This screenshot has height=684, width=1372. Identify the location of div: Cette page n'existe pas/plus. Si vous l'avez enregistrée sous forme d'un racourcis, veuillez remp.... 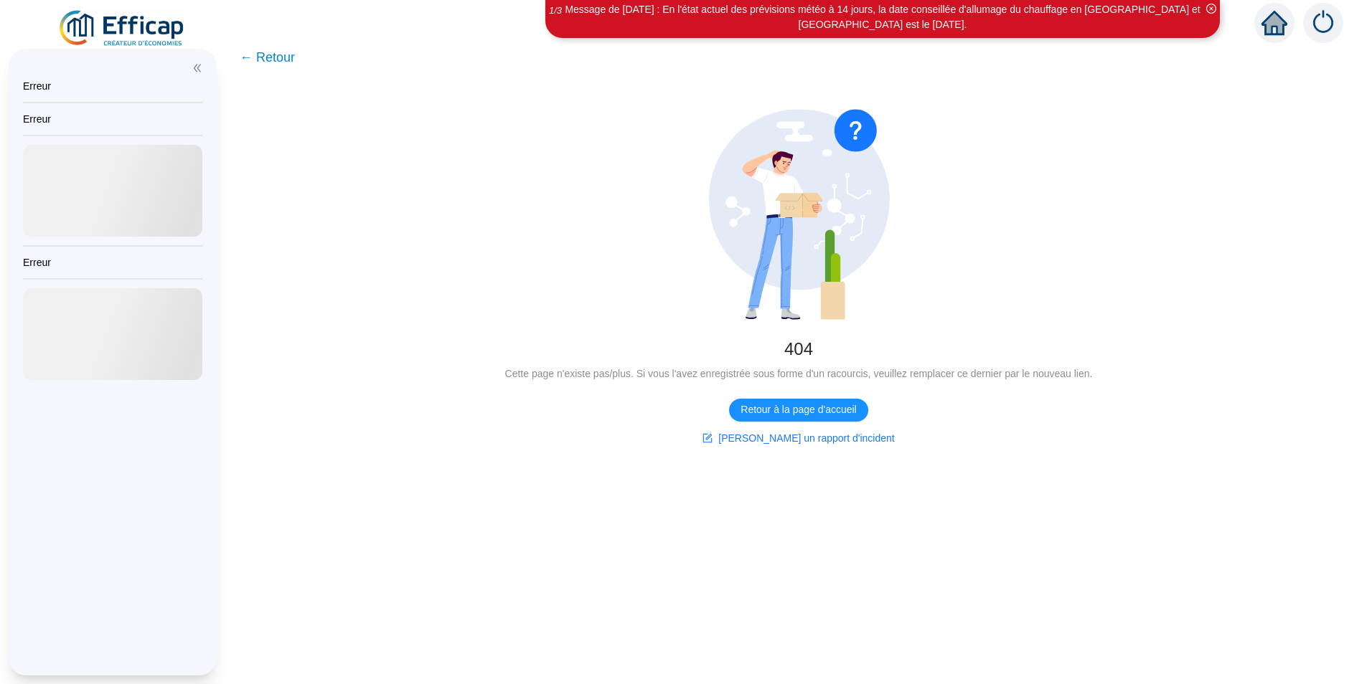
(798, 374).